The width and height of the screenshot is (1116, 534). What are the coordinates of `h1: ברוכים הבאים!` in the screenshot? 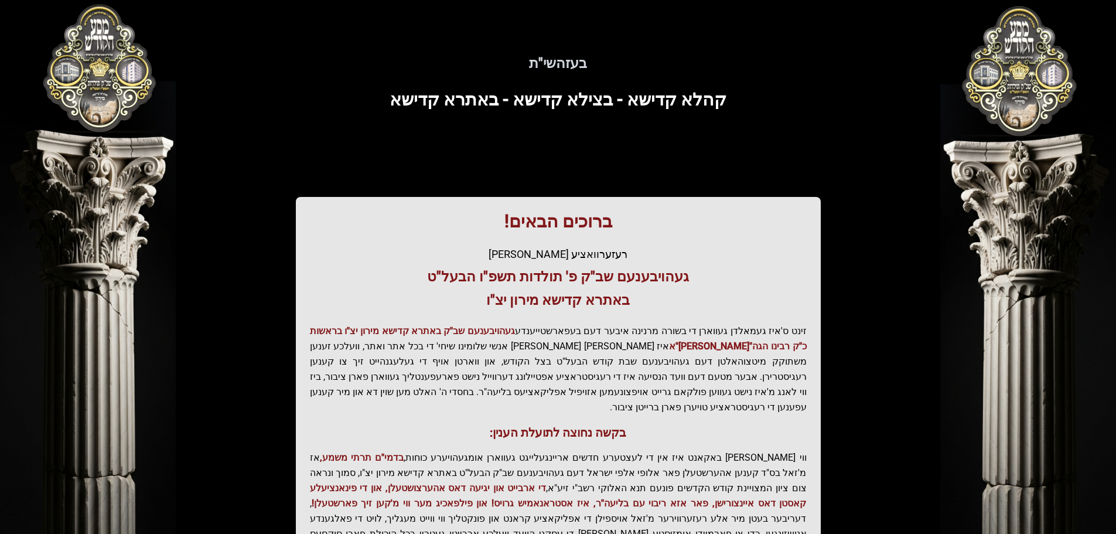 It's located at (558, 222).